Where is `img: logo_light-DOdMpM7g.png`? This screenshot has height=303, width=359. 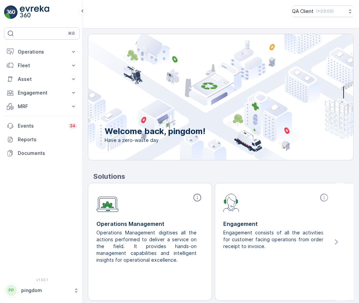 img: logo_light-DOdMpM7g.png is located at coordinates (35, 12).